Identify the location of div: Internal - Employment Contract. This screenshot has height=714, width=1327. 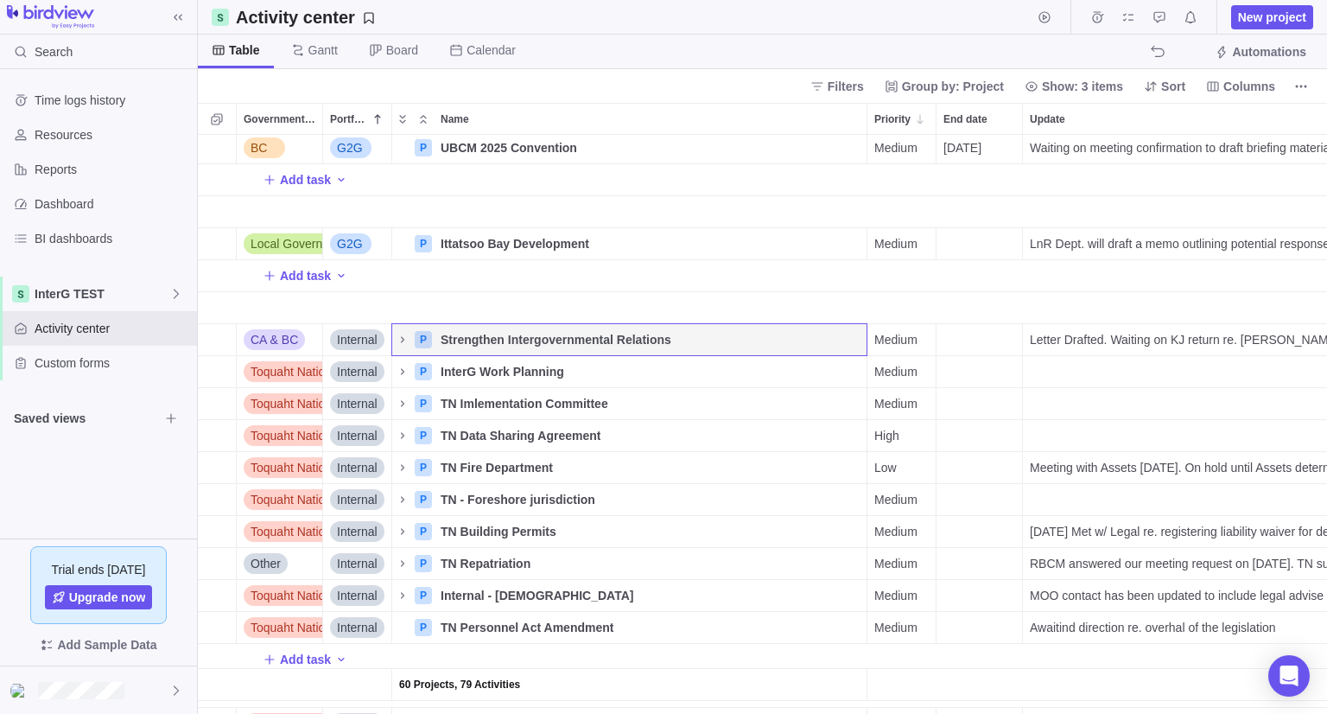
(650, 595).